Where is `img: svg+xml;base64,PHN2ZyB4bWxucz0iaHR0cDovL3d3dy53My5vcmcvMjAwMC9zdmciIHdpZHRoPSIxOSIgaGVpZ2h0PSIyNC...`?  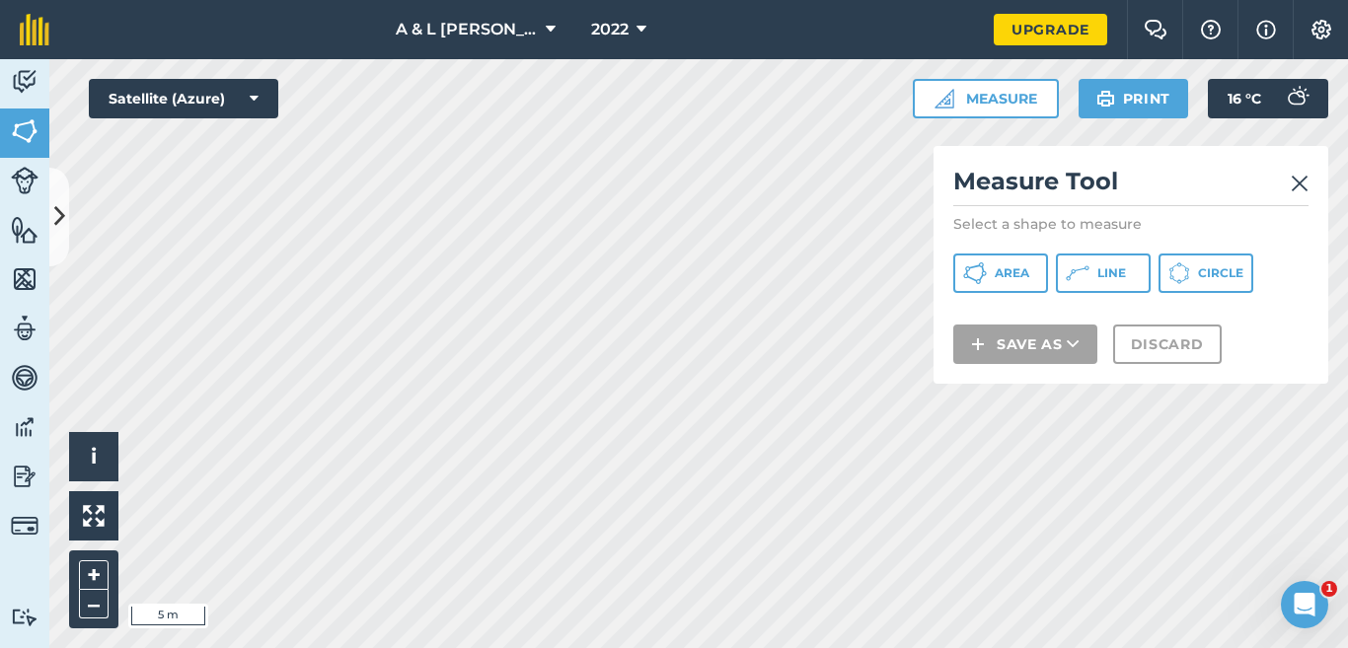 img: svg+xml;base64,PHN2ZyB4bWxucz0iaHR0cDovL3d3dy53My5vcmcvMjAwMC9zdmciIHdpZHRoPSIxOSIgaGVpZ2h0PSIyNC... is located at coordinates (1105, 99).